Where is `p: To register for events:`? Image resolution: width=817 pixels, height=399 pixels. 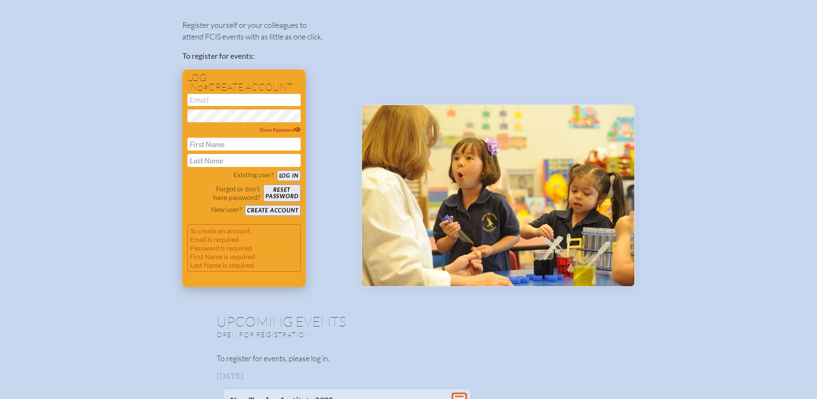 p: To register for events: is located at coordinates (264, 56).